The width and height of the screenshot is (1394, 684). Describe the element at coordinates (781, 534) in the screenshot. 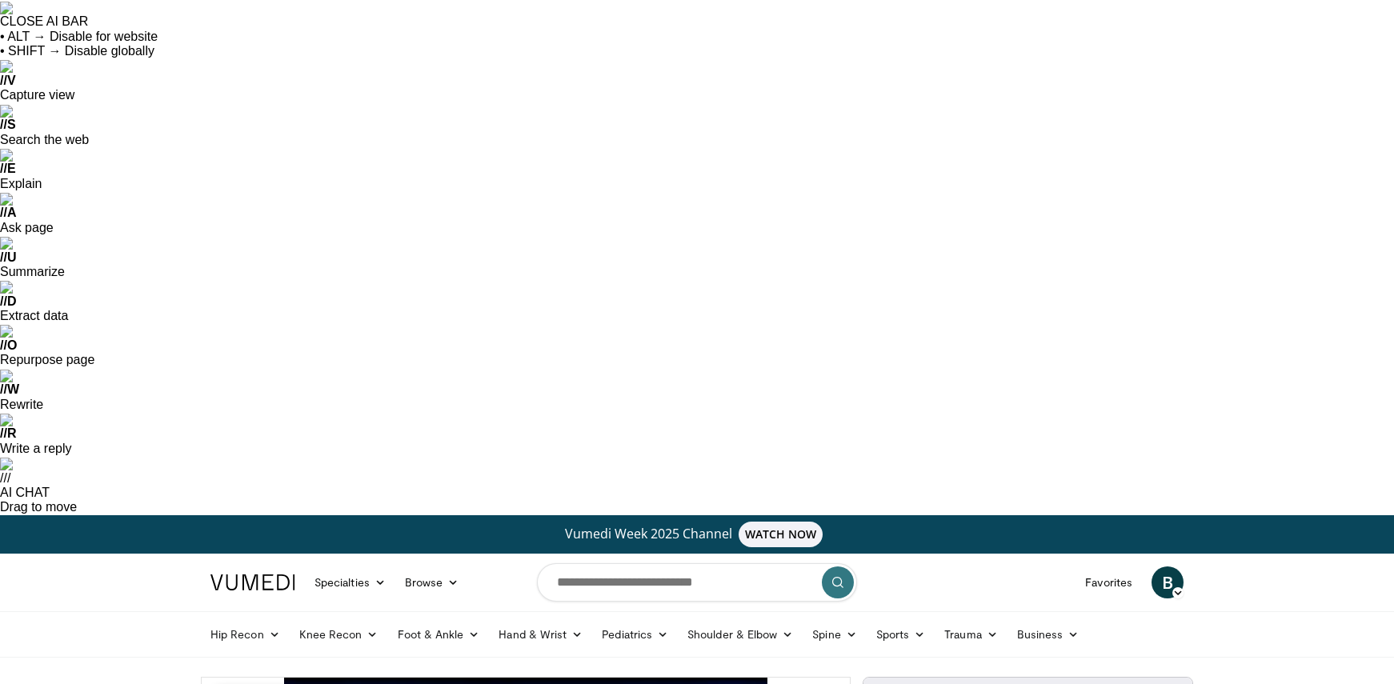

I see `span: WATCH NOW` at that location.